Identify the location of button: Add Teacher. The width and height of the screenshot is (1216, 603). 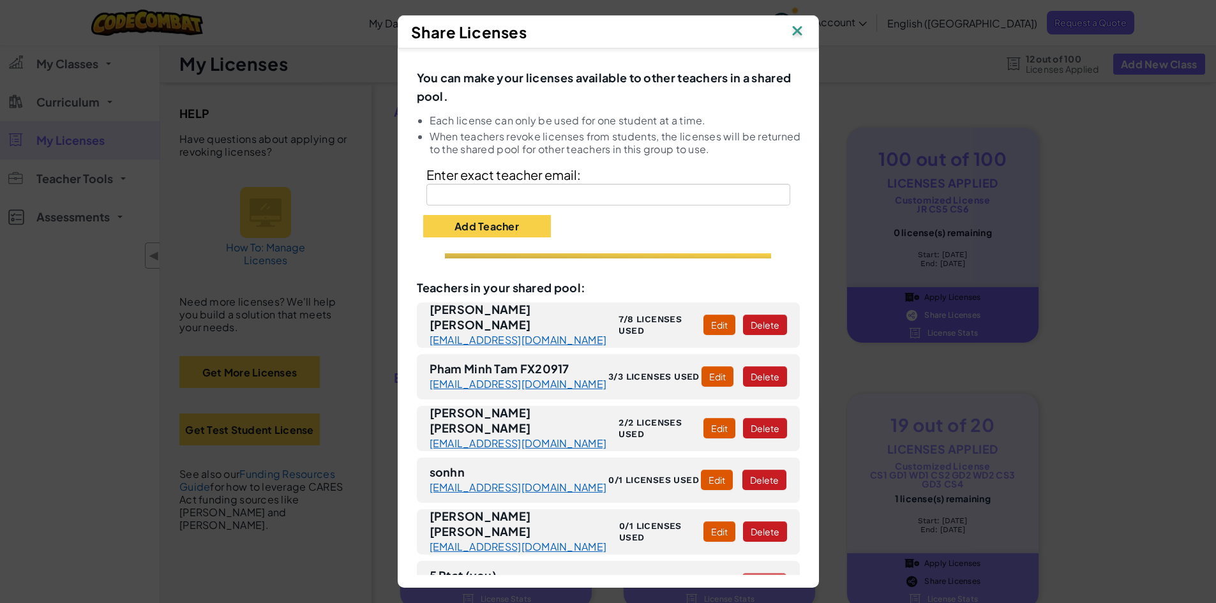
(487, 226).